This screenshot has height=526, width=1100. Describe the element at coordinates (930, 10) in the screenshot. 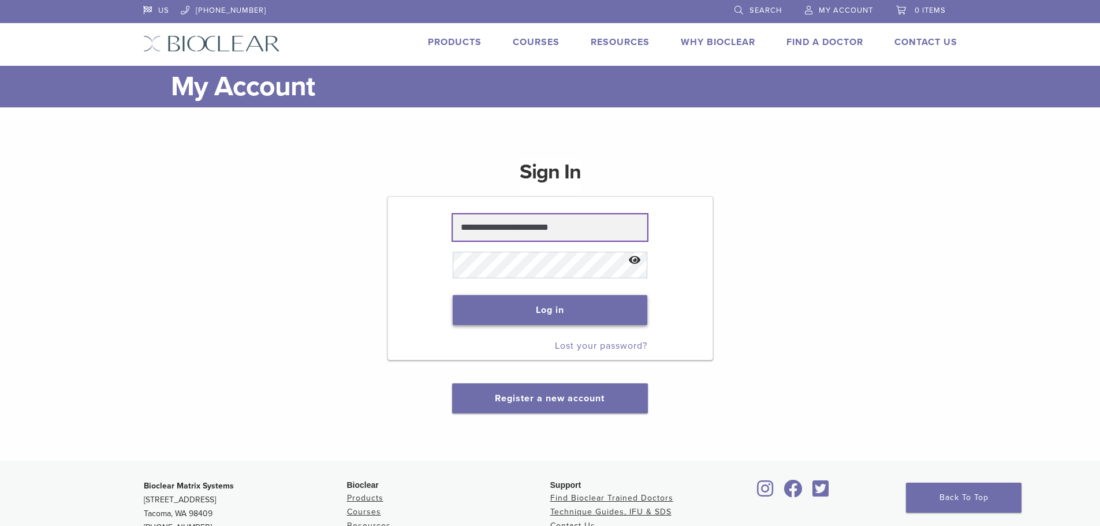

I see `span: 0 items` at that location.